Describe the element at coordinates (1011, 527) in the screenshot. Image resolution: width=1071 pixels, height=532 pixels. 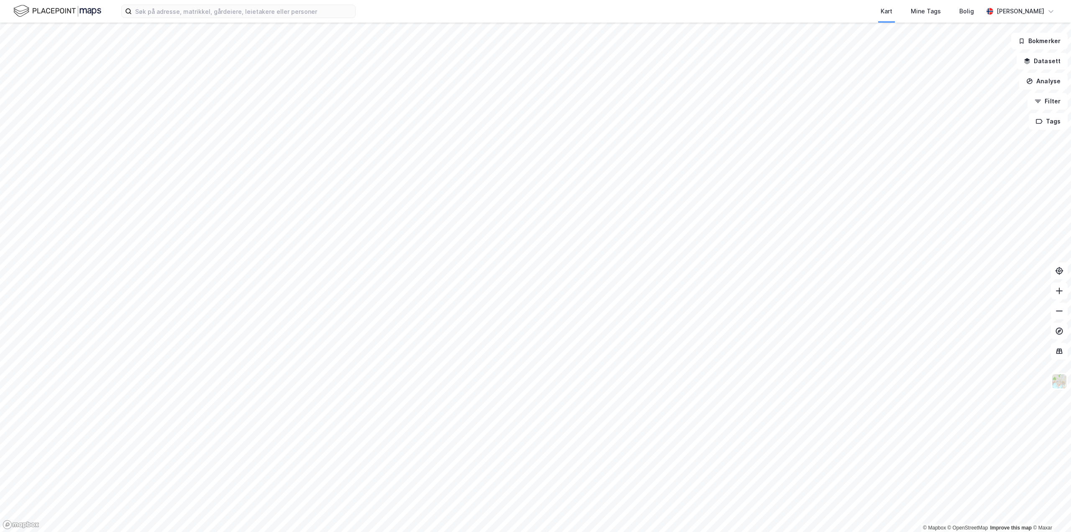
I see `a: Improve this map` at that location.